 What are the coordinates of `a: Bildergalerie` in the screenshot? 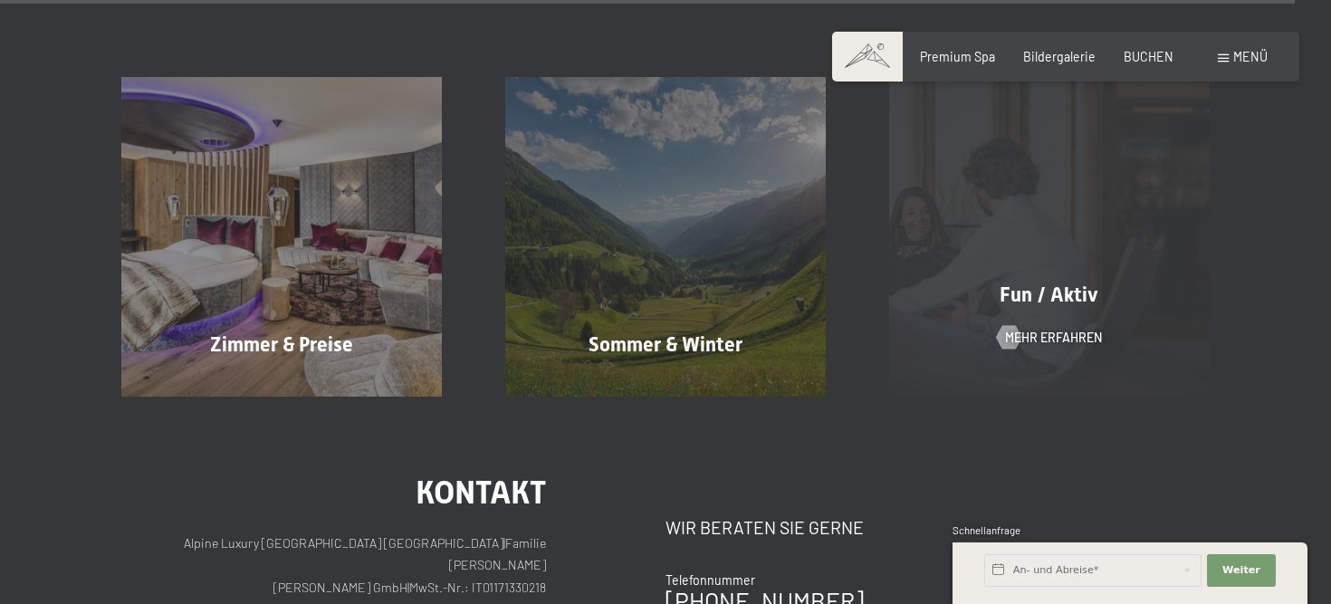 It's located at (1059, 56).